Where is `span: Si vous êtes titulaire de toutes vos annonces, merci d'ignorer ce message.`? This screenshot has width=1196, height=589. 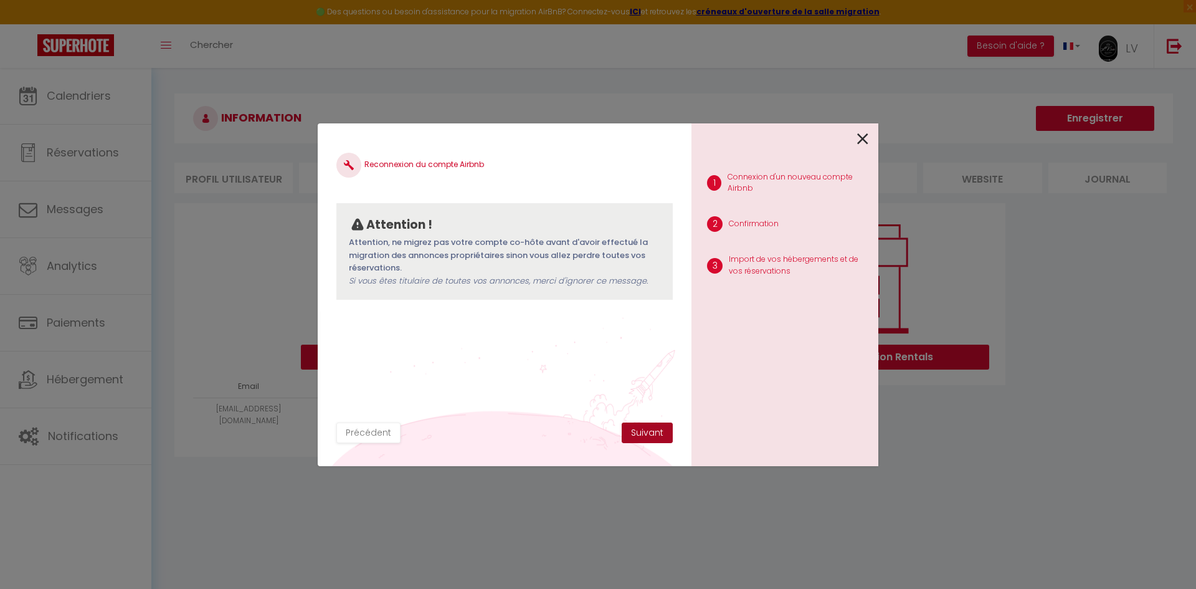
span: Si vous êtes titulaire de toutes vos annonces, merci d'ignorer ce message. is located at coordinates (498, 280).